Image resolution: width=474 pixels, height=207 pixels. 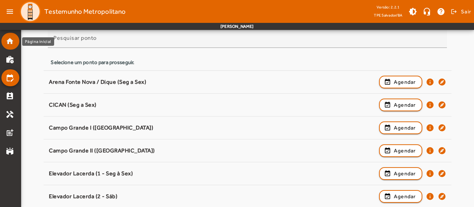 What do you see at coordinates (388, 15) in the screenshot?
I see `span: TPE Salvador/BA` at bounding box center [388, 15].